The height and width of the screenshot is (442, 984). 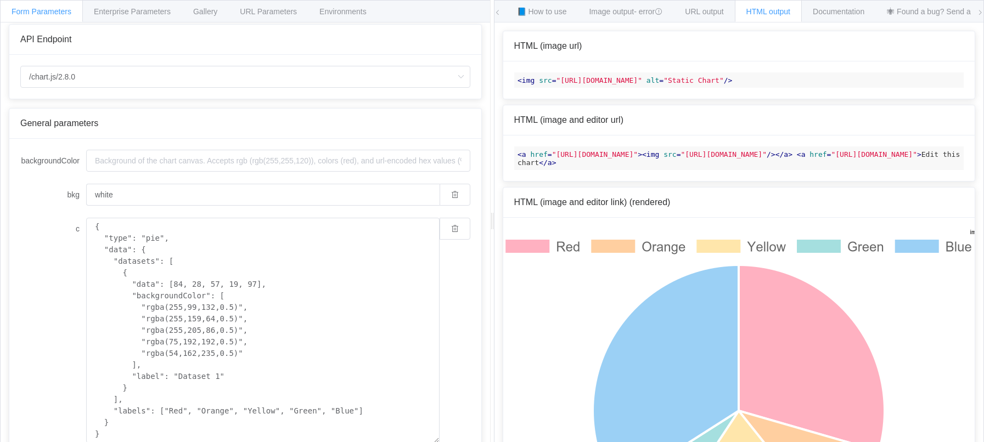 What do you see at coordinates (839, 12) in the screenshot?
I see `span: Documentation` at bounding box center [839, 12].